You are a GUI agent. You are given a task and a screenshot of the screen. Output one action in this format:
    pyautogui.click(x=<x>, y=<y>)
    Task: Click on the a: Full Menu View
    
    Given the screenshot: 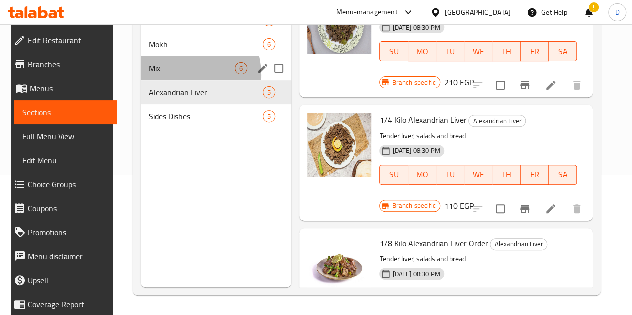 What is the action you would take?
    pyautogui.click(x=65, y=136)
    